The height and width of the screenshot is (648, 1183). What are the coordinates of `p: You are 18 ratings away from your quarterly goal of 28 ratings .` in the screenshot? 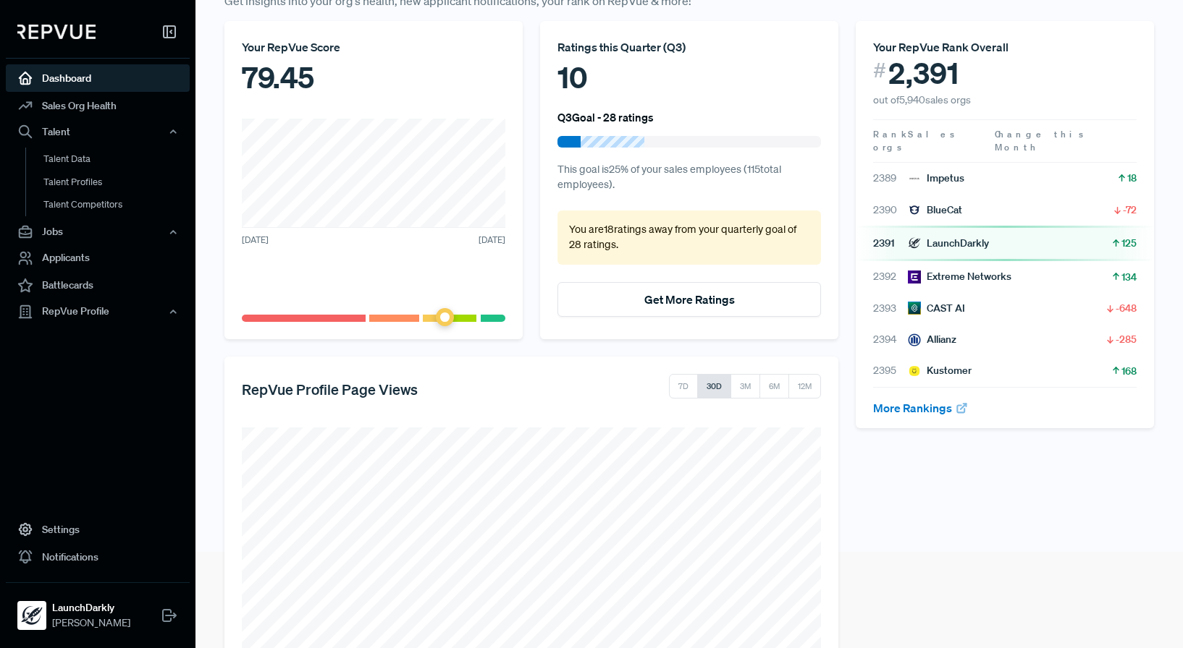 It's located at (689, 237).